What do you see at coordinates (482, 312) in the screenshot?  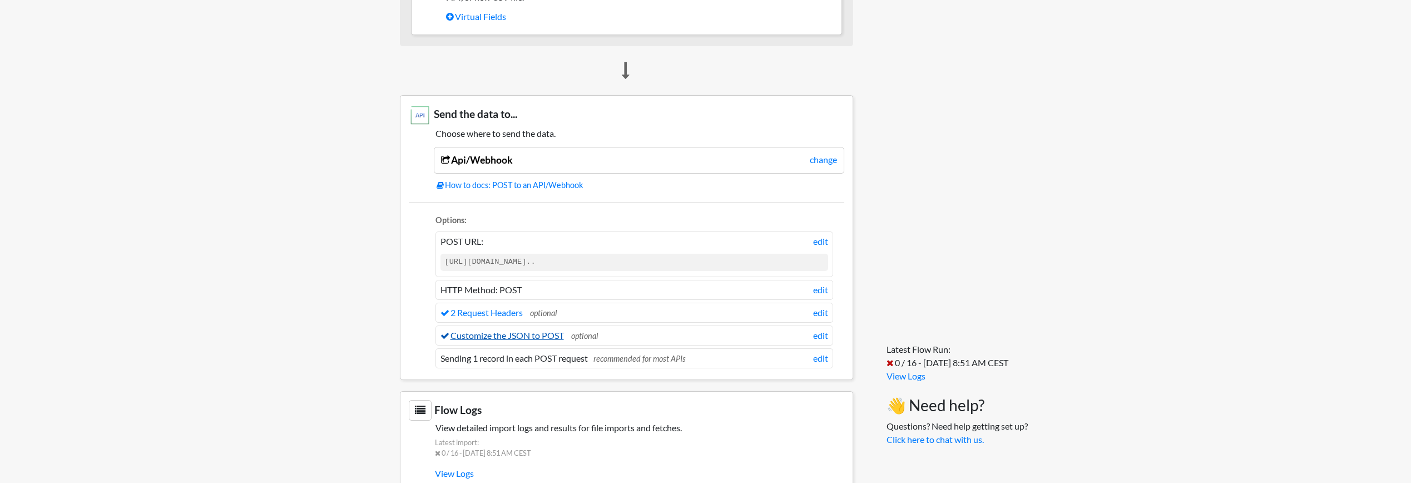 I see `a: 2 Request Headers` at bounding box center [482, 312].